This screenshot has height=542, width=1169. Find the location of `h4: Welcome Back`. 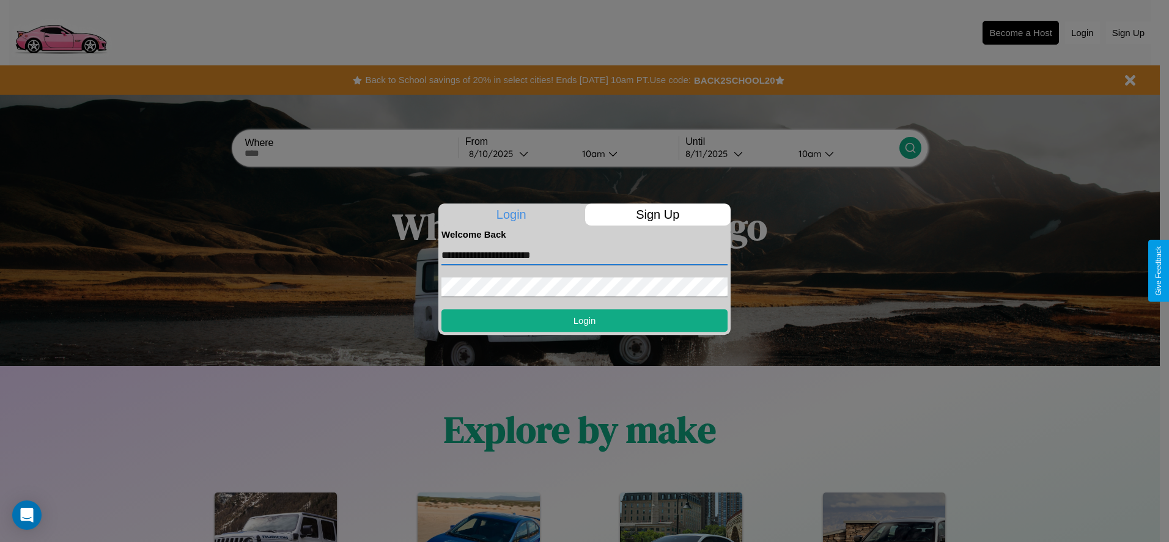

h4: Welcome Back is located at coordinates (585, 234).